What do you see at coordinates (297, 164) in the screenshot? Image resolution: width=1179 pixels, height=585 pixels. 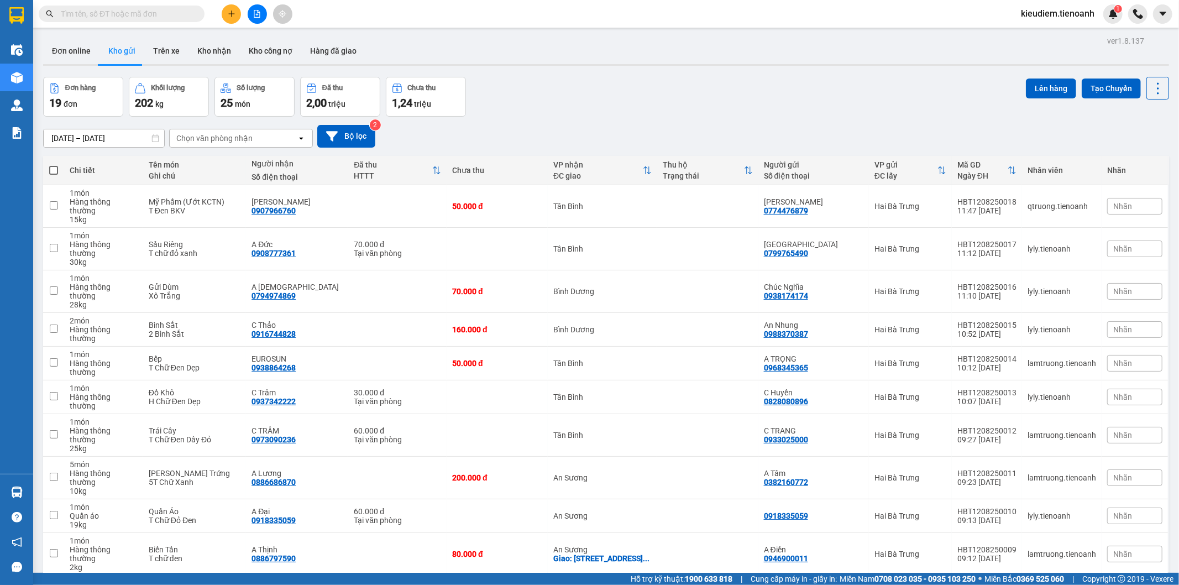 I see `div: Người nhận` at bounding box center [297, 164].